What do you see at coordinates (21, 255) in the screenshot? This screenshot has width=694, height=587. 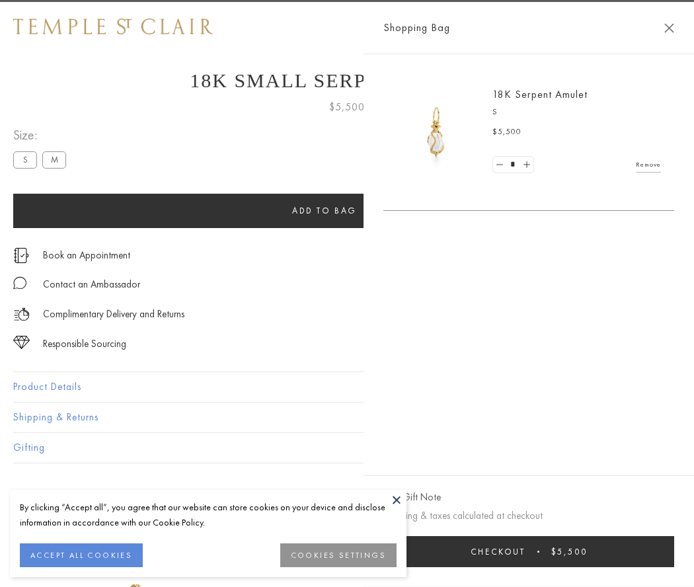 I see `img: icon_appointment.svg` at bounding box center [21, 255].